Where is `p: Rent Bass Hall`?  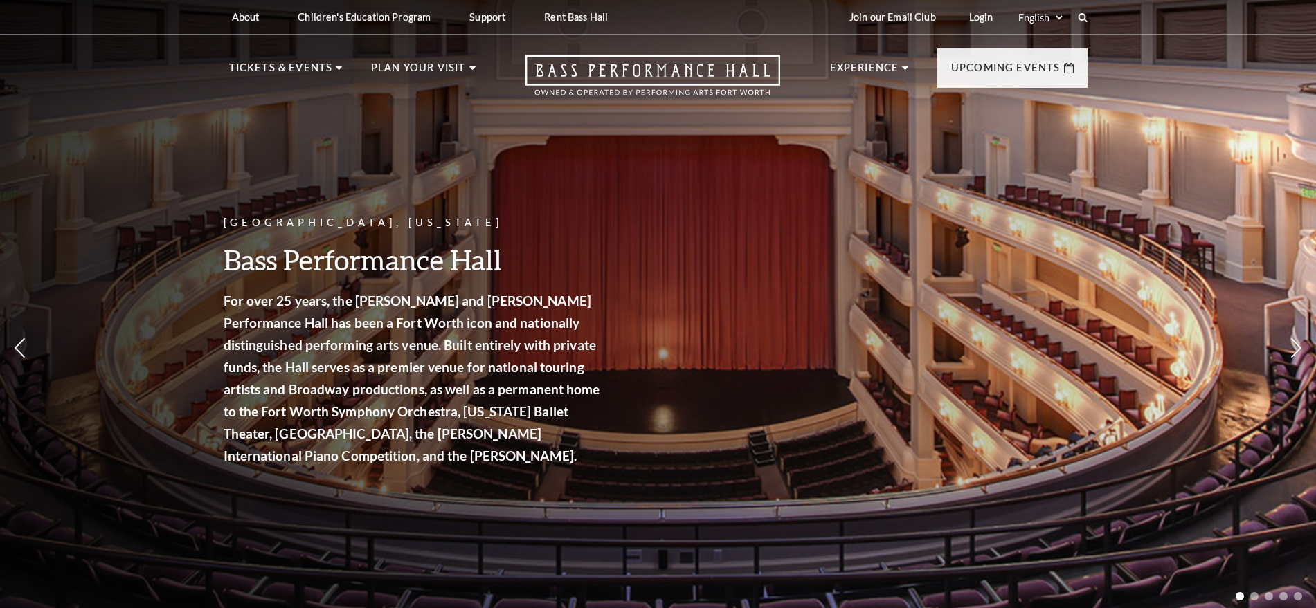 p: Rent Bass Hall is located at coordinates (576, 17).